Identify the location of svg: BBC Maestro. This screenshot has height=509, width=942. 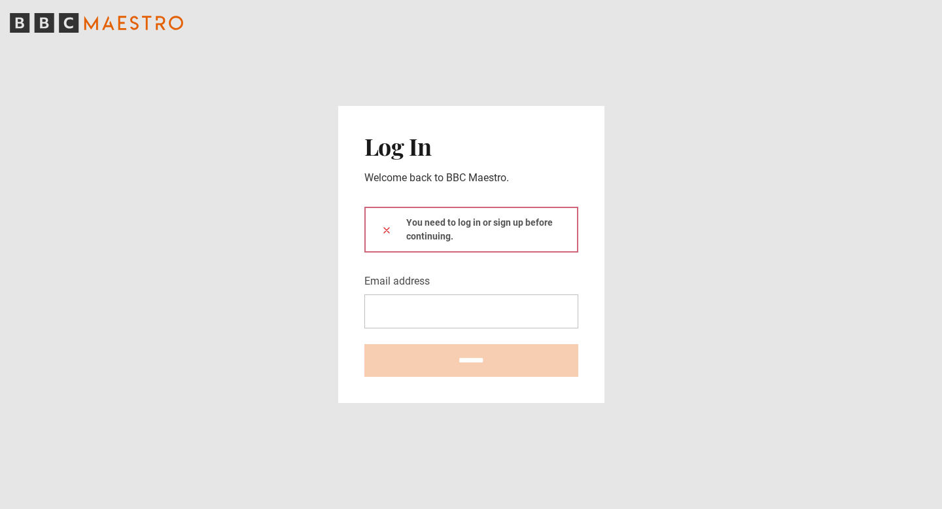
(96, 23).